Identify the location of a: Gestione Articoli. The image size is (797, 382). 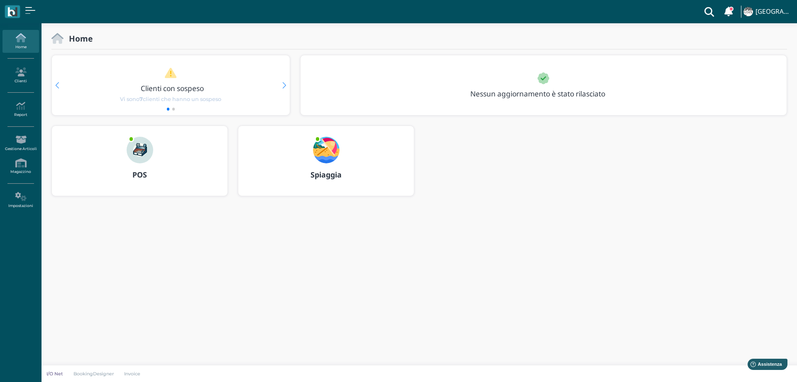
(20, 143).